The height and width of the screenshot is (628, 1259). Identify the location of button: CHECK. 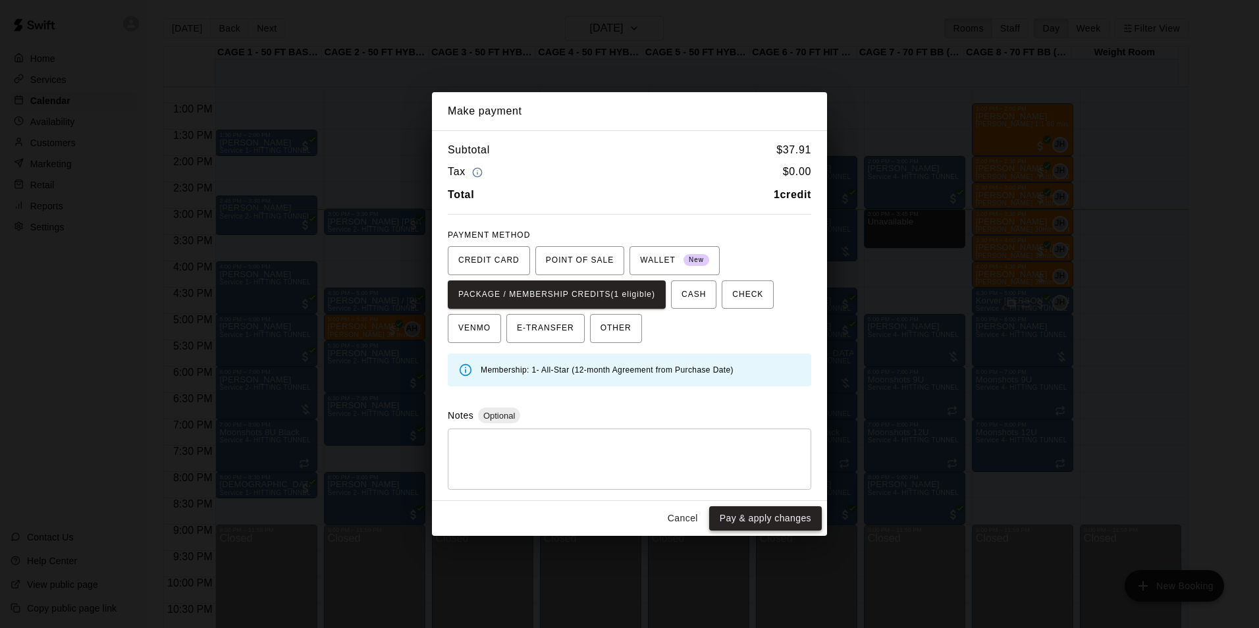
(747, 295).